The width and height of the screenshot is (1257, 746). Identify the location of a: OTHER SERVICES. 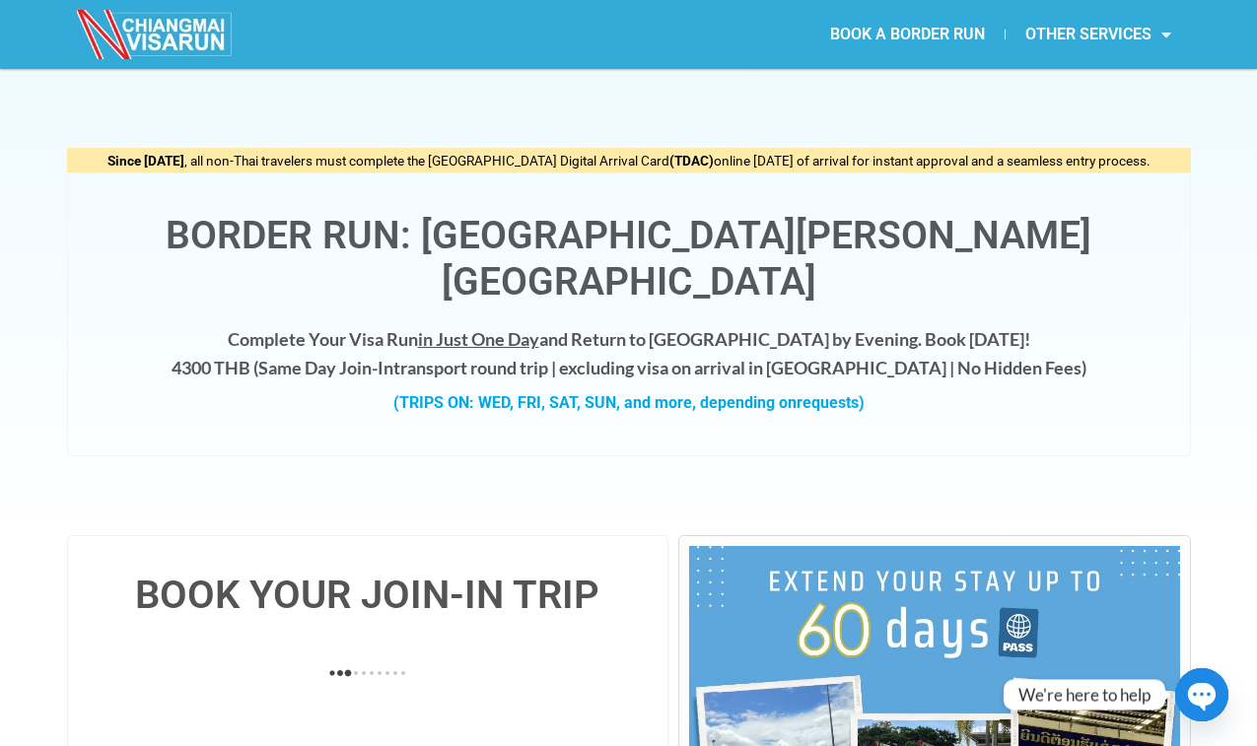
(1098, 35).